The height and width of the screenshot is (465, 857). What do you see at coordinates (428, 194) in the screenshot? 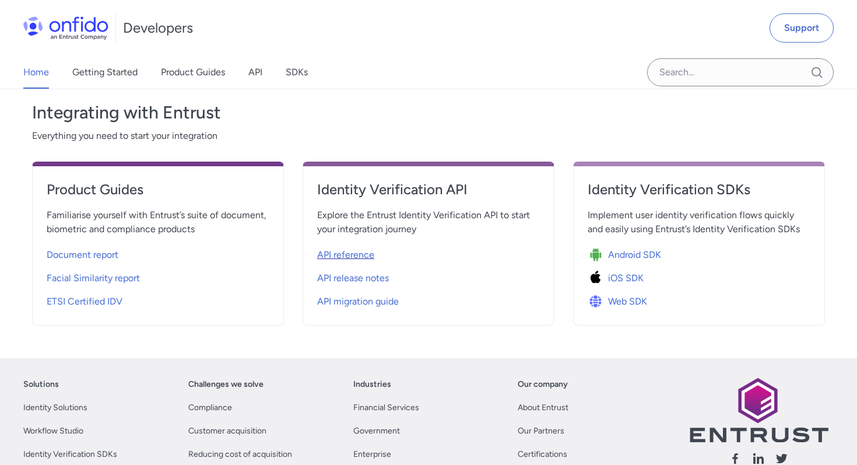
I see `a: Identity Verification API` at bounding box center [428, 194].